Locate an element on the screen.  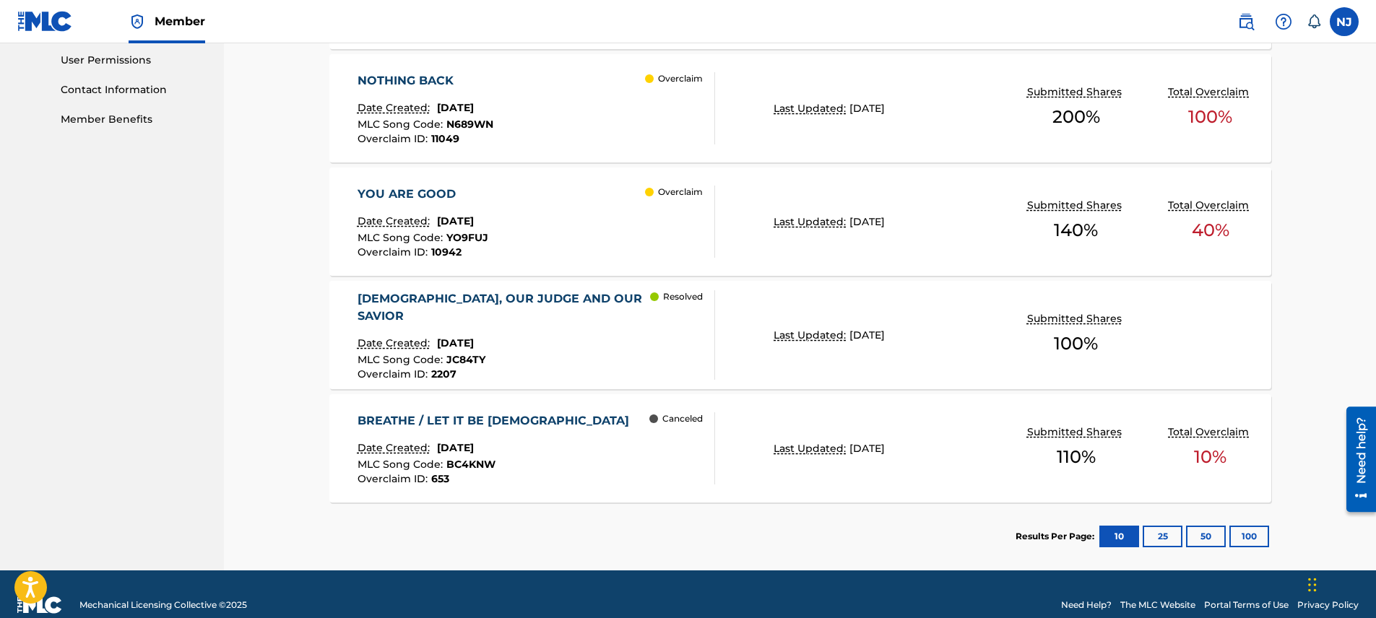
img: Top Rightsholder is located at coordinates (137, 22).